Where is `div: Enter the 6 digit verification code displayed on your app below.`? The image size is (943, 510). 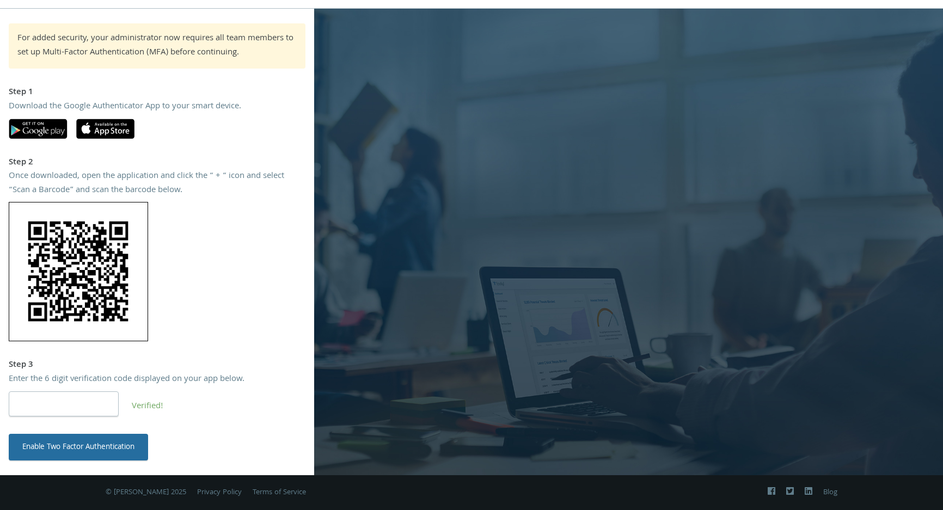
div: Enter the 6 digit verification code displayed on your app below. is located at coordinates (157, 380).